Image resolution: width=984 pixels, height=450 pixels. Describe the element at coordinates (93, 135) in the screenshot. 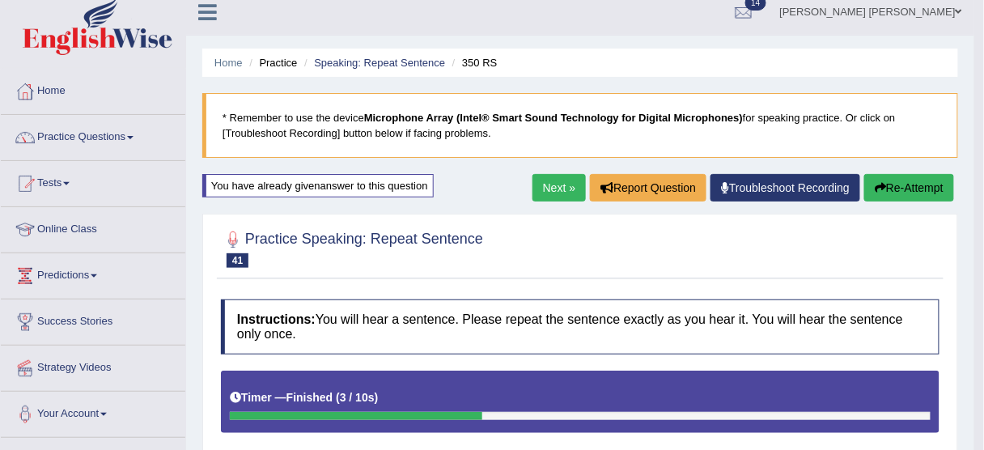

I see `a: Practice Questions` at that location.